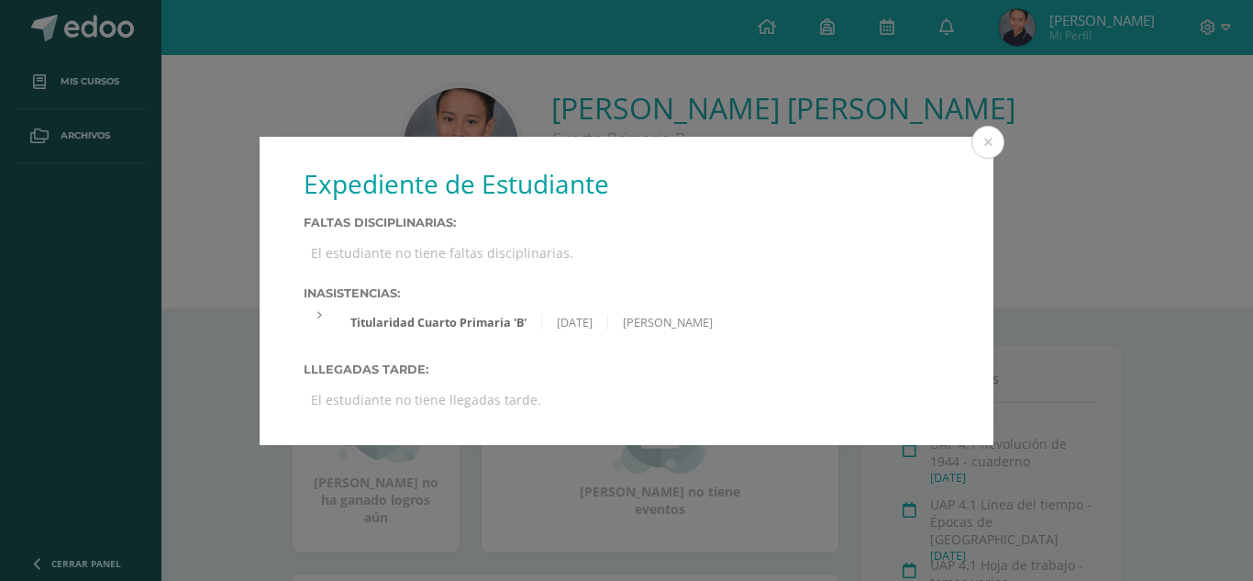  Describe the element at coordinates (439, 322) in the screenshot. I see `div: Titularidad Cuarto Primaria 'B'` at that location.